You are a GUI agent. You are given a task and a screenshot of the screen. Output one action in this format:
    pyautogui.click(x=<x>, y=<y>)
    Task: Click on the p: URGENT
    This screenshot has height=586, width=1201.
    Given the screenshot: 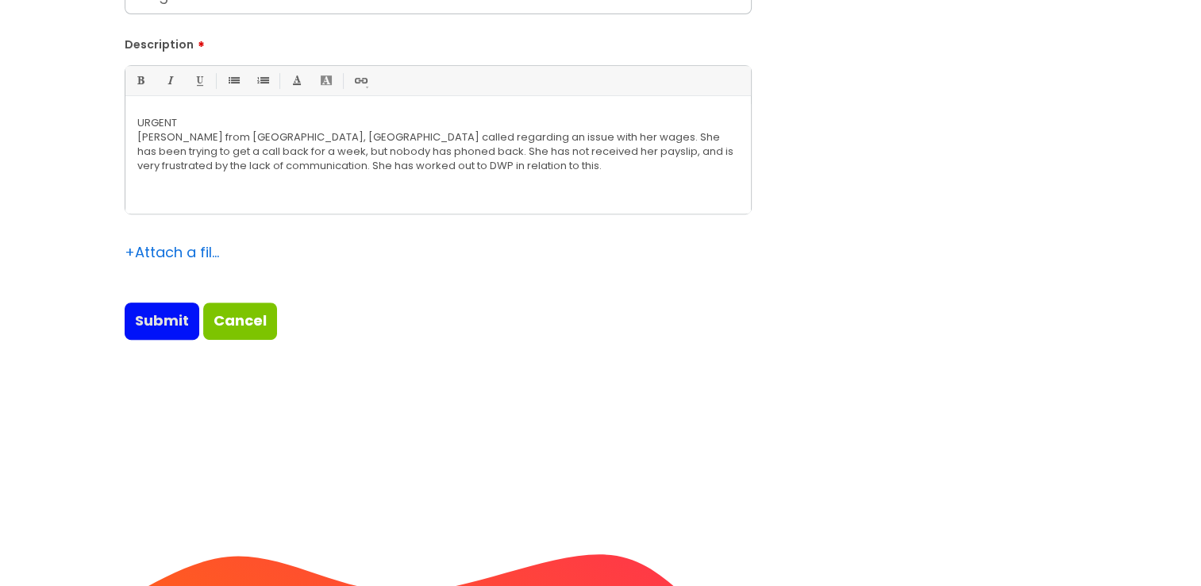 What is the action you would take?
    pyautogui.click(x=438, y=123)
    